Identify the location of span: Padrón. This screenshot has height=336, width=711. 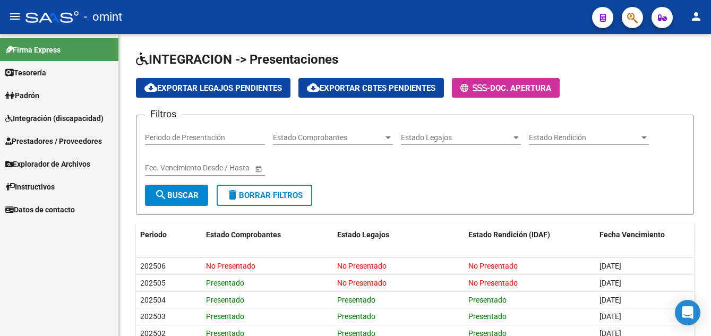
(22, 96).